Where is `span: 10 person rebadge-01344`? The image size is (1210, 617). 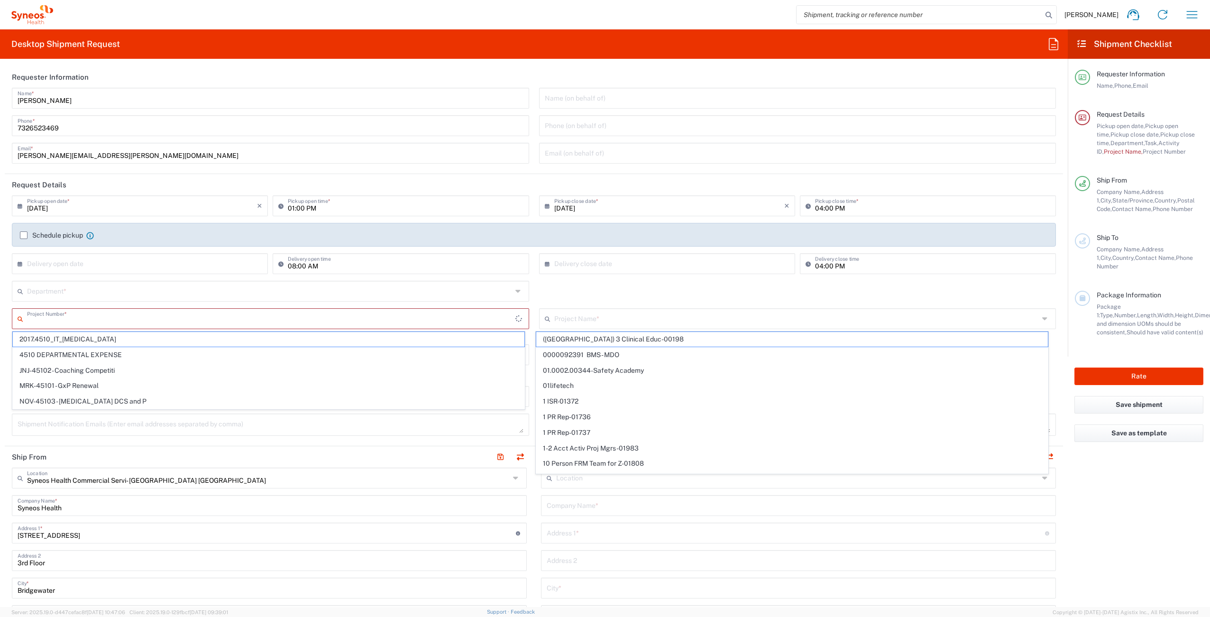
span: 10 person rebadge-01344 is located at coordinates (792, 479).